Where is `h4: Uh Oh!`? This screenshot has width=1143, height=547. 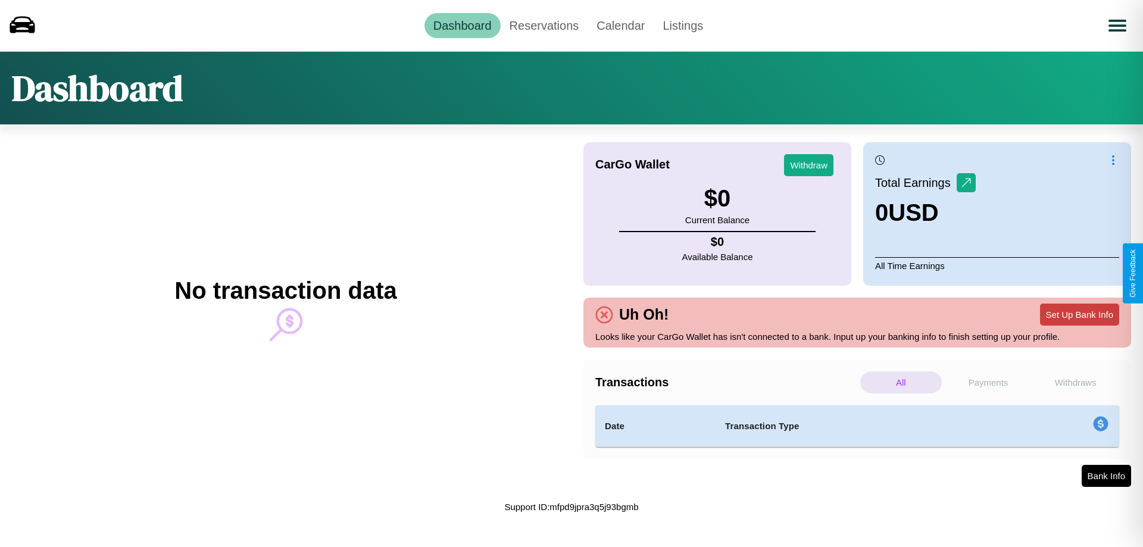
h4: Uh Oh! is located at coordinates (644, 314).